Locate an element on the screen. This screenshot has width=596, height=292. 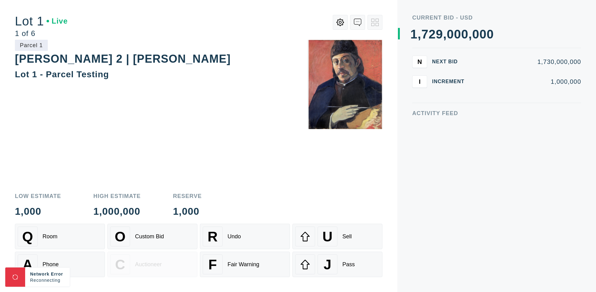
div: Increment is located at coordinates (451, 82).